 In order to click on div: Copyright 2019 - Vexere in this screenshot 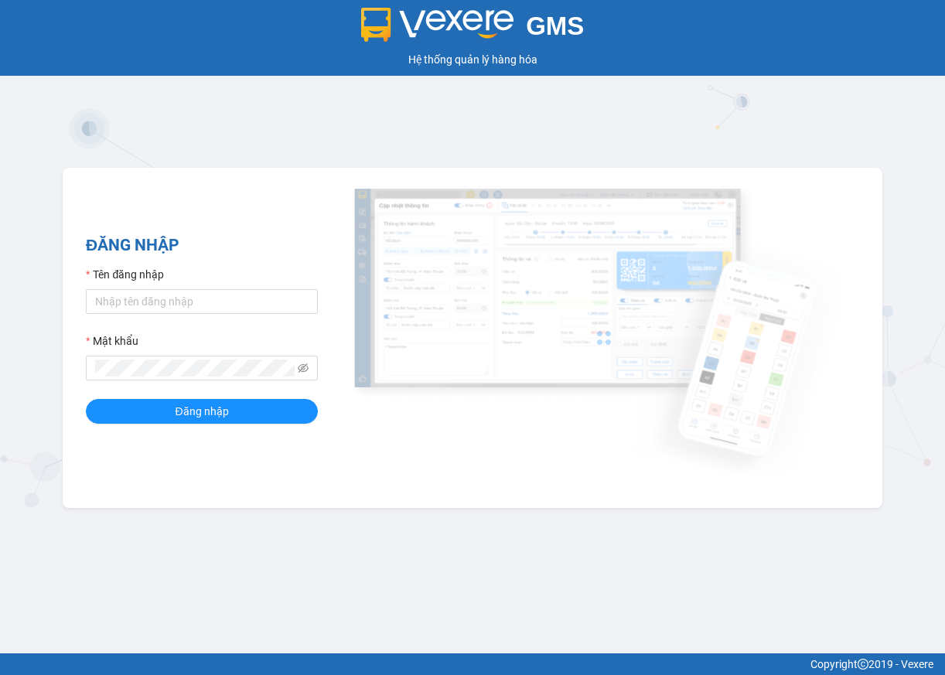, I will do `click(473, 664)`.